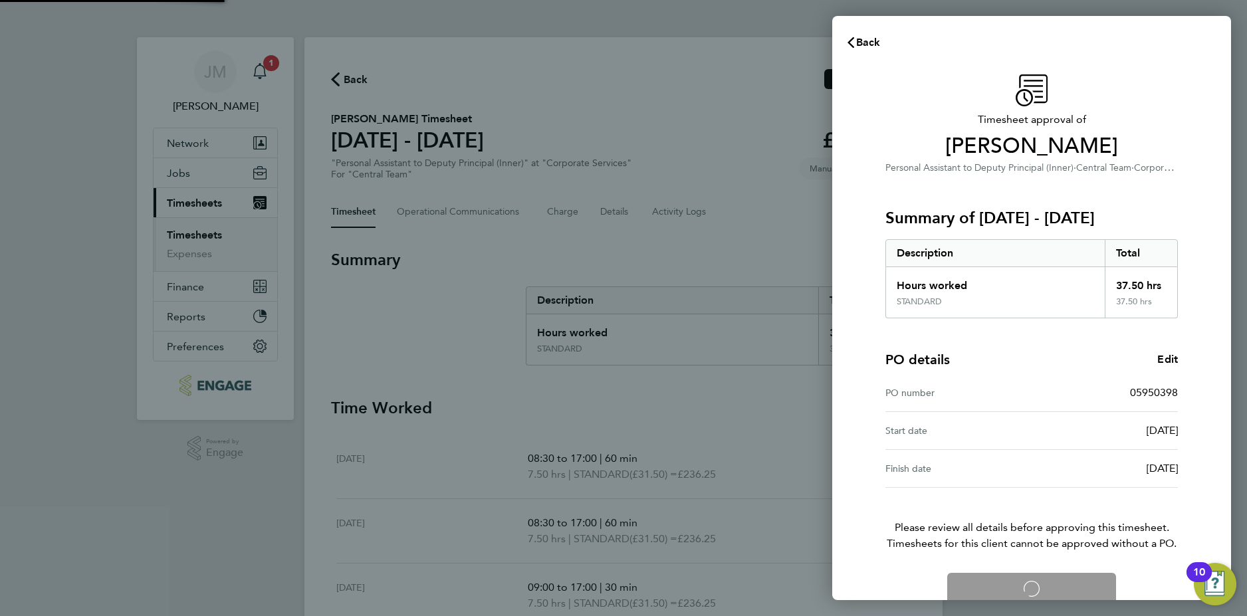 Image resolution: width=1247 pixels, height=616 pixels. Describe the element at coordinates (1167, 360) in the screenshot. I see `a: Edit` at that location.